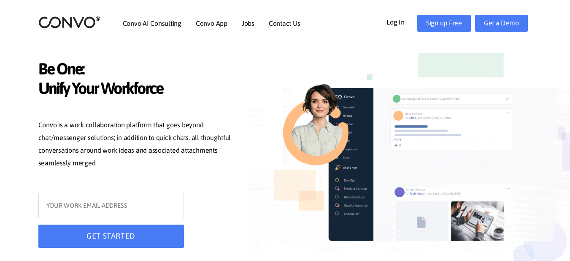 This screenshot has width=570, height=261. Describe the element at coordinates (138, 70) in the screenshot. I see `span: Be One:` at that location.